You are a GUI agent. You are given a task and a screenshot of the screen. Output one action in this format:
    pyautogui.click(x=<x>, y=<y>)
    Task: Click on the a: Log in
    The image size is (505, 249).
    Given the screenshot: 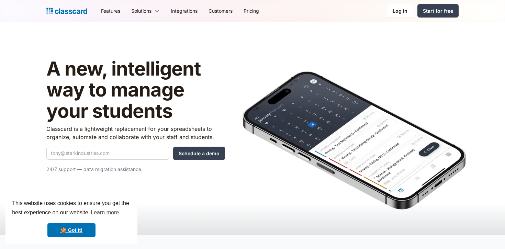 What is the action you would take?
    pyautogui.click(x=400, y=11)
    